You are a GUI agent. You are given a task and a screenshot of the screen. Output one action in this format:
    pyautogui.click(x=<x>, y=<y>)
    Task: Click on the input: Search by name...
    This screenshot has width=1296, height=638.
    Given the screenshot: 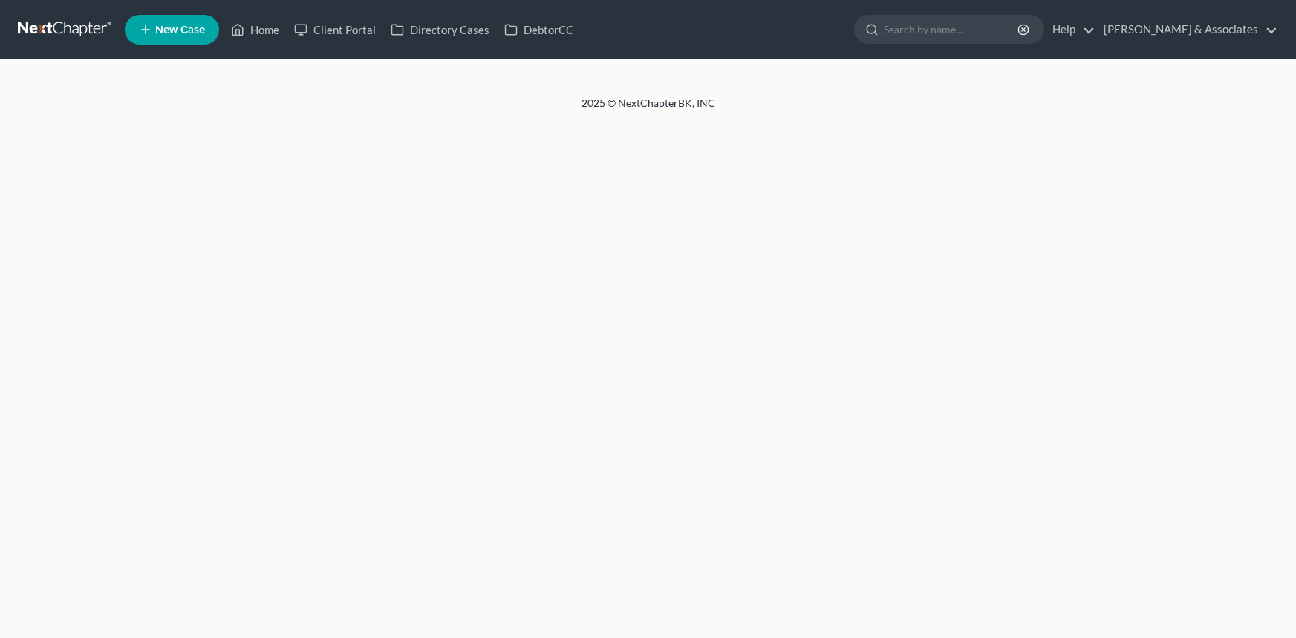 What is the action you would take?
    pyautogui.click(x=951, y=29)
    